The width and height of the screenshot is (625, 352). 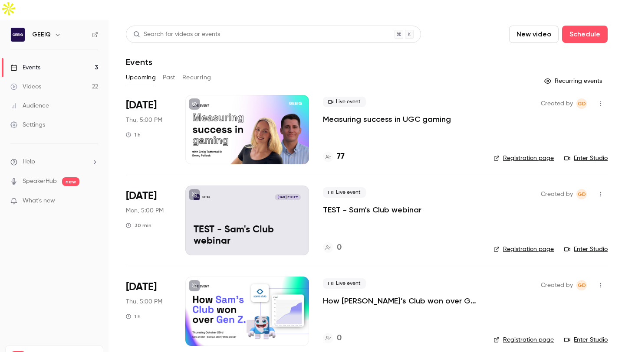 I want to click on div: Audience, so click(x=30, y=106).